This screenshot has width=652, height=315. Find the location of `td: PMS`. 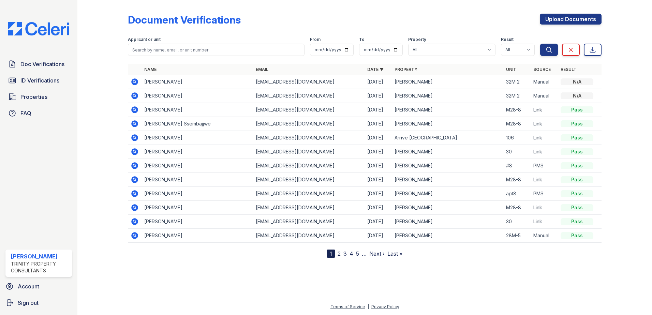

td: PMS is located at coordinates (544, 194).